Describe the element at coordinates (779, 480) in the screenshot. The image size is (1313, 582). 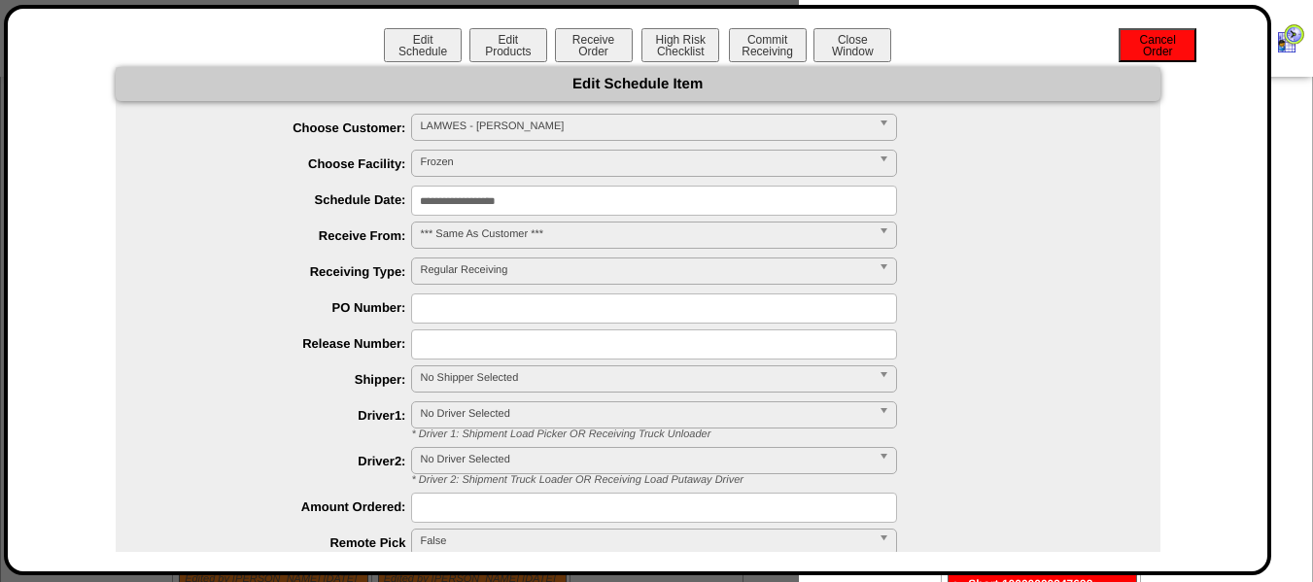
I see `div: * Driver 2: Shipment Truck Loader OR Receiving Load Putaway Driver` at that location.